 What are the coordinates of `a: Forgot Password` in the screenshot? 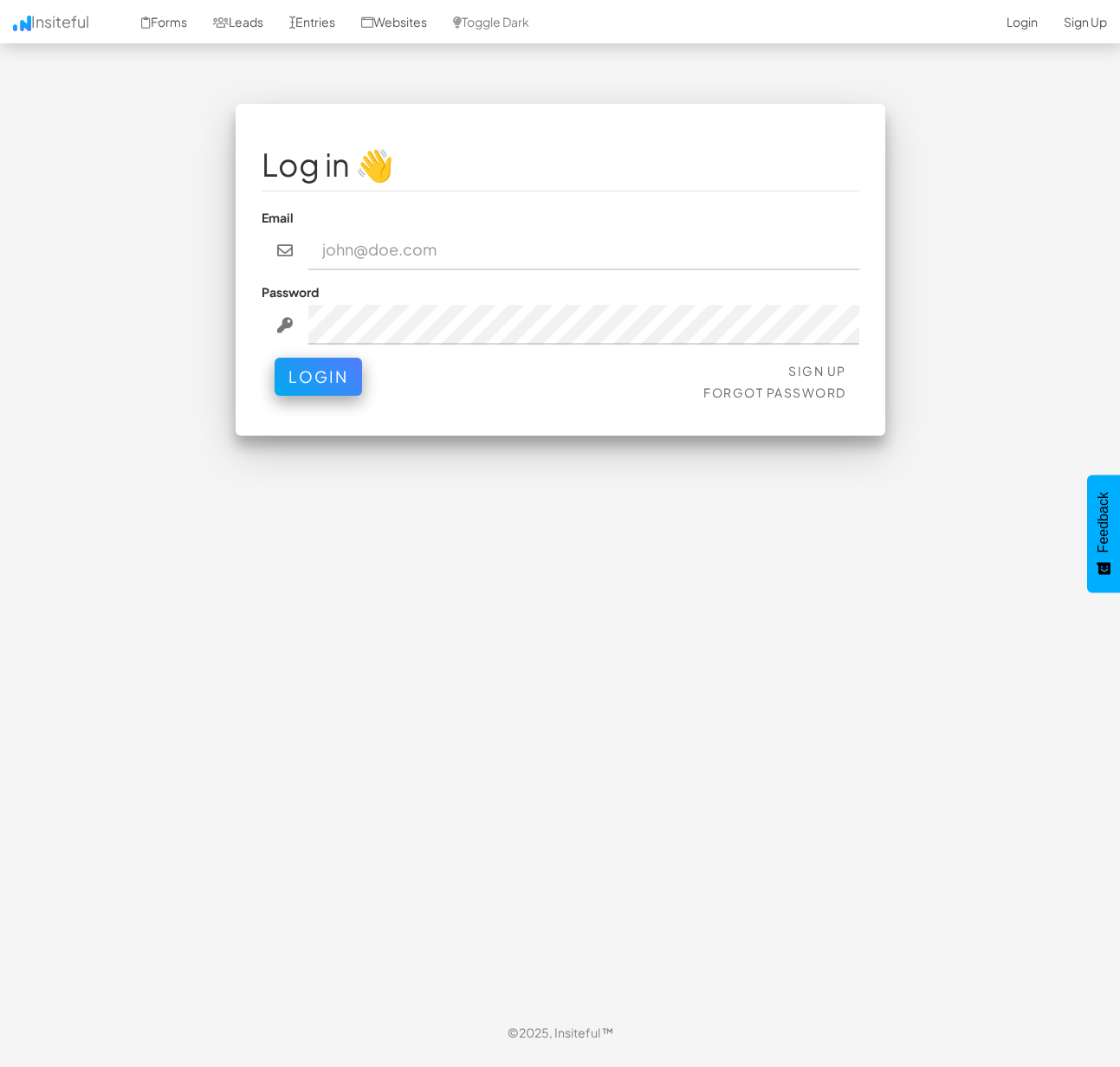 It's located at (774, 392).